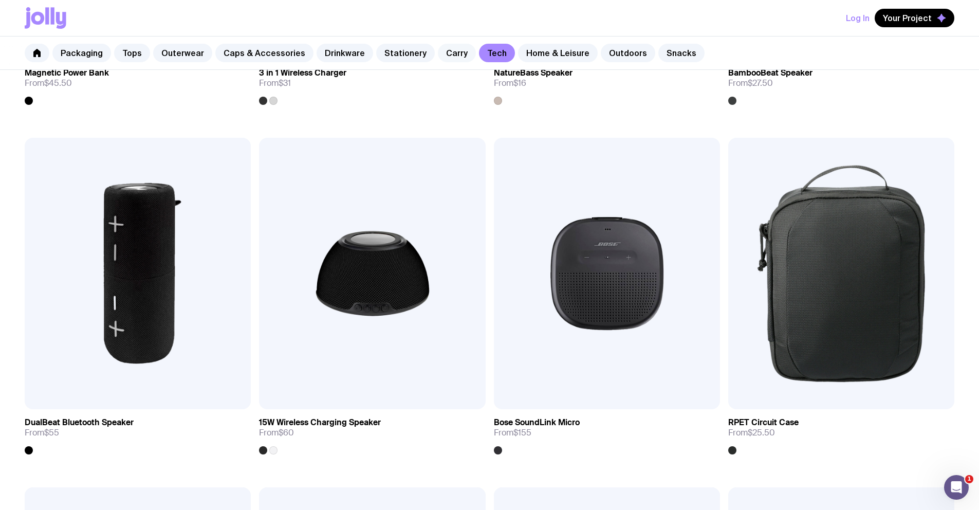 This screenshot has width=979, height=510. What do you see at coordinates (681, 53) in the screenshot?
I see `a: Snacks` at bounding box center [681, 53].